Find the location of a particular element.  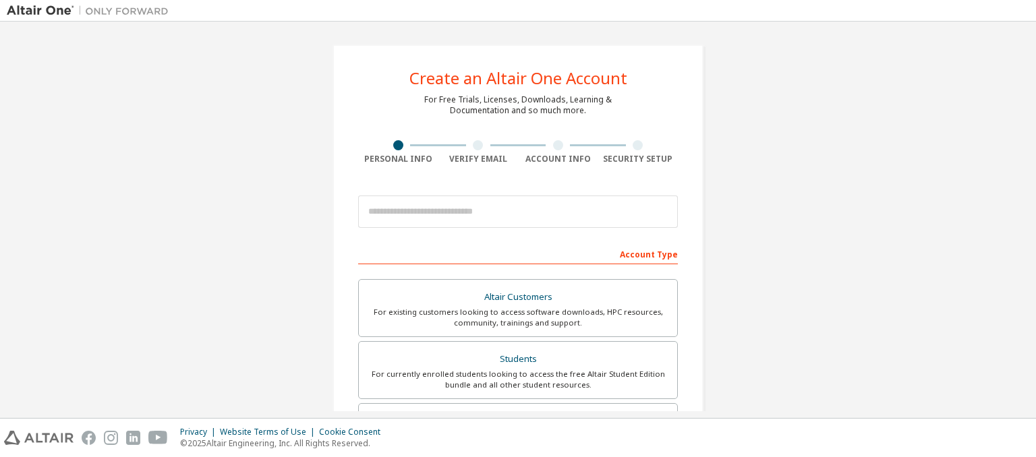

img: youtube.svg is located at coordinates (158, 438).